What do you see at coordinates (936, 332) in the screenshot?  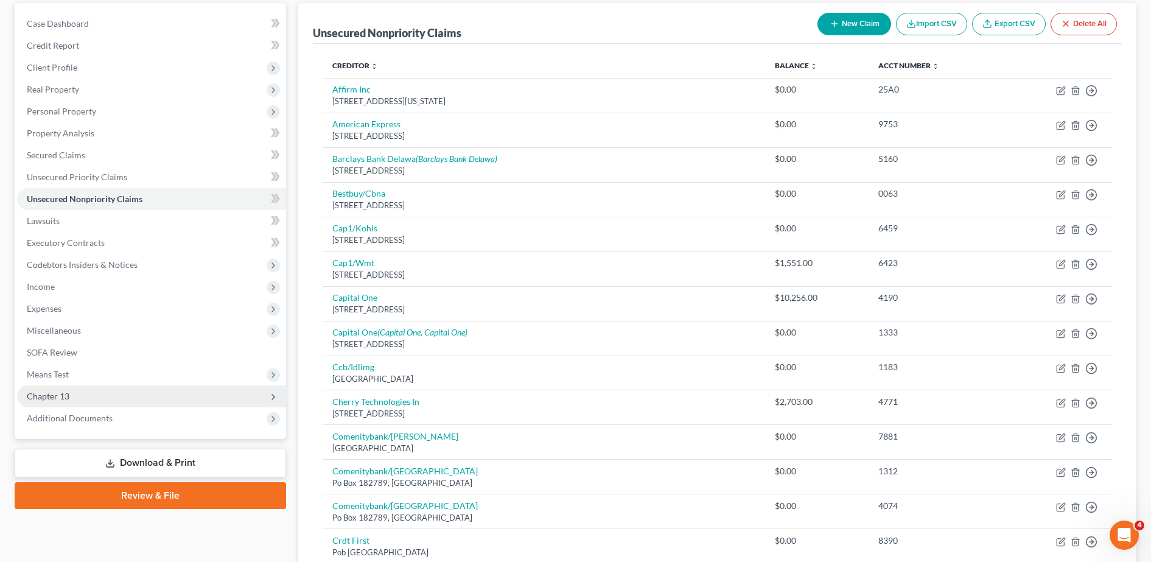 I see `div: 1333` at bounding box center [936, 332].